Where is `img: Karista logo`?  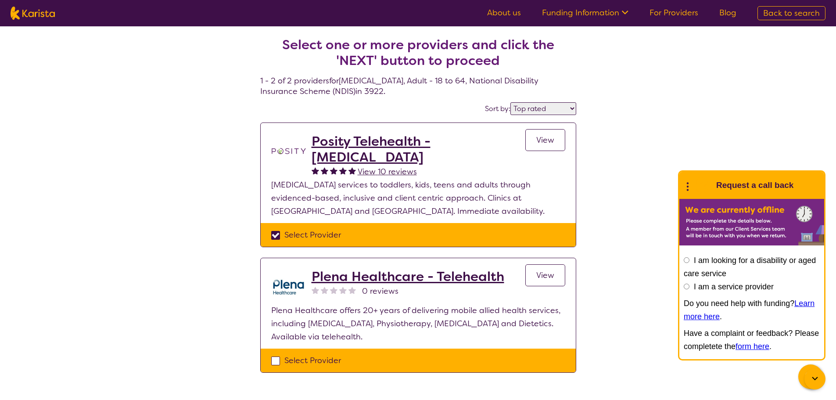 img: Karista logo is located at coordinates (32, 13).